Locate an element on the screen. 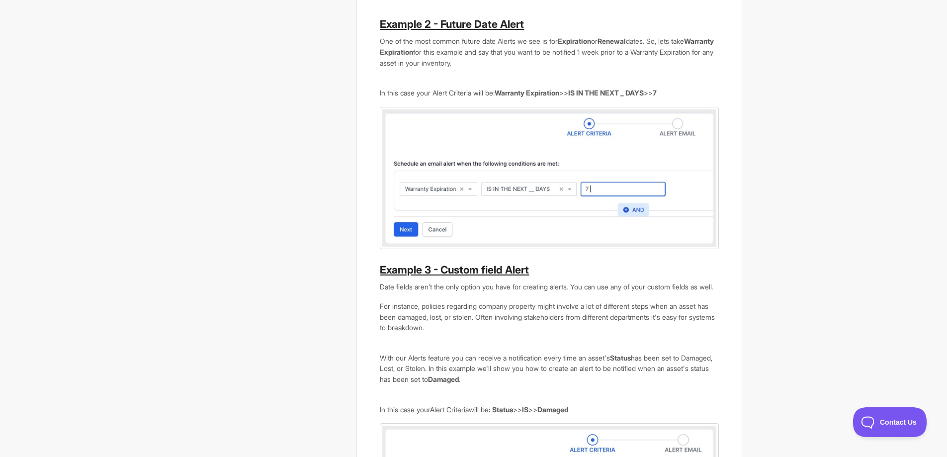  img: VPAPQ1KBhMAfIHaKXA8izUsO98B4EFpFv6CquVxS4HwhxioTqfuA0O5trytd-My2eSNeN7KSRAnzCsUIK7JvqRlu86w9iYHhu... is located at coordinates (549, 178).